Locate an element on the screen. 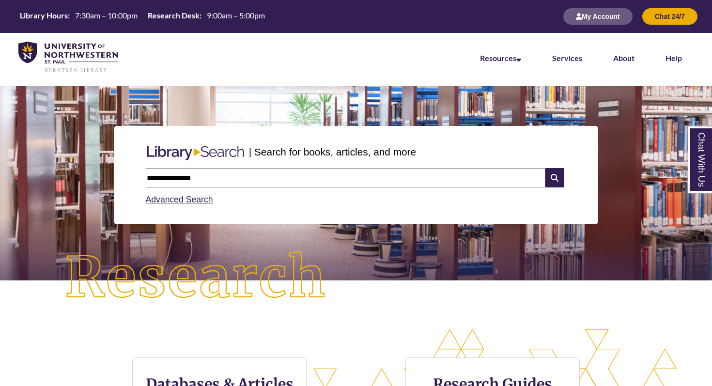  button: Chat 24/7 is located at coordinates (669, 16).